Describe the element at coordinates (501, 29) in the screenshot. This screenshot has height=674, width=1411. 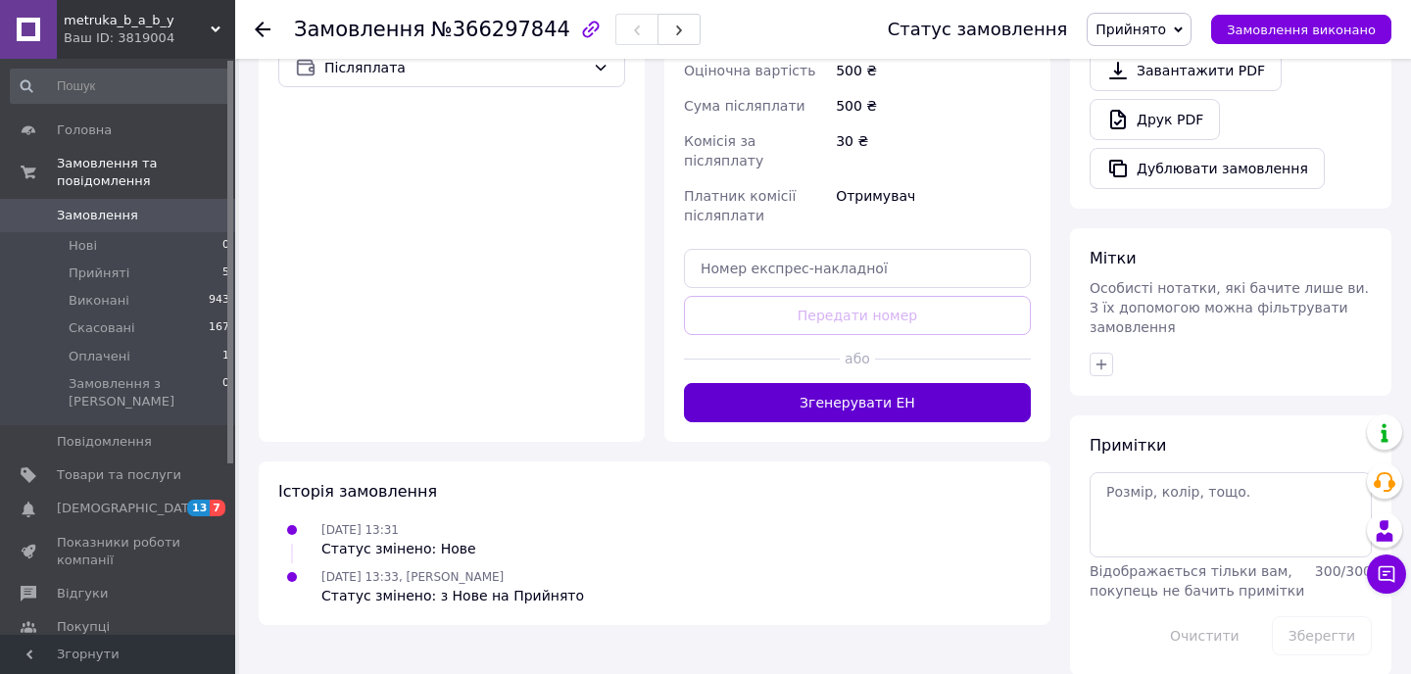
I see `span: №366297844` at that location.